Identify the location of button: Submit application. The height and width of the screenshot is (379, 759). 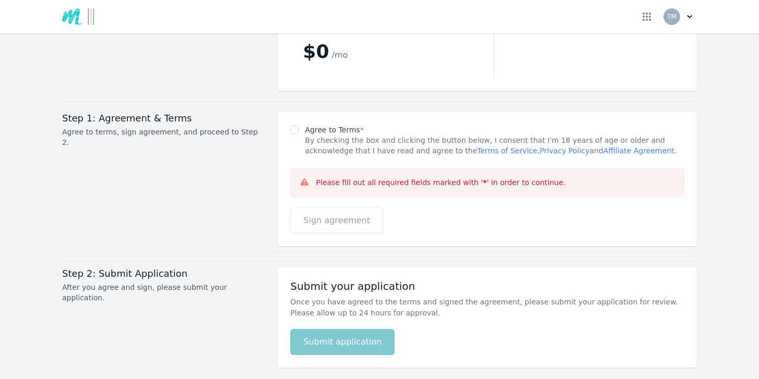
(342, 342).